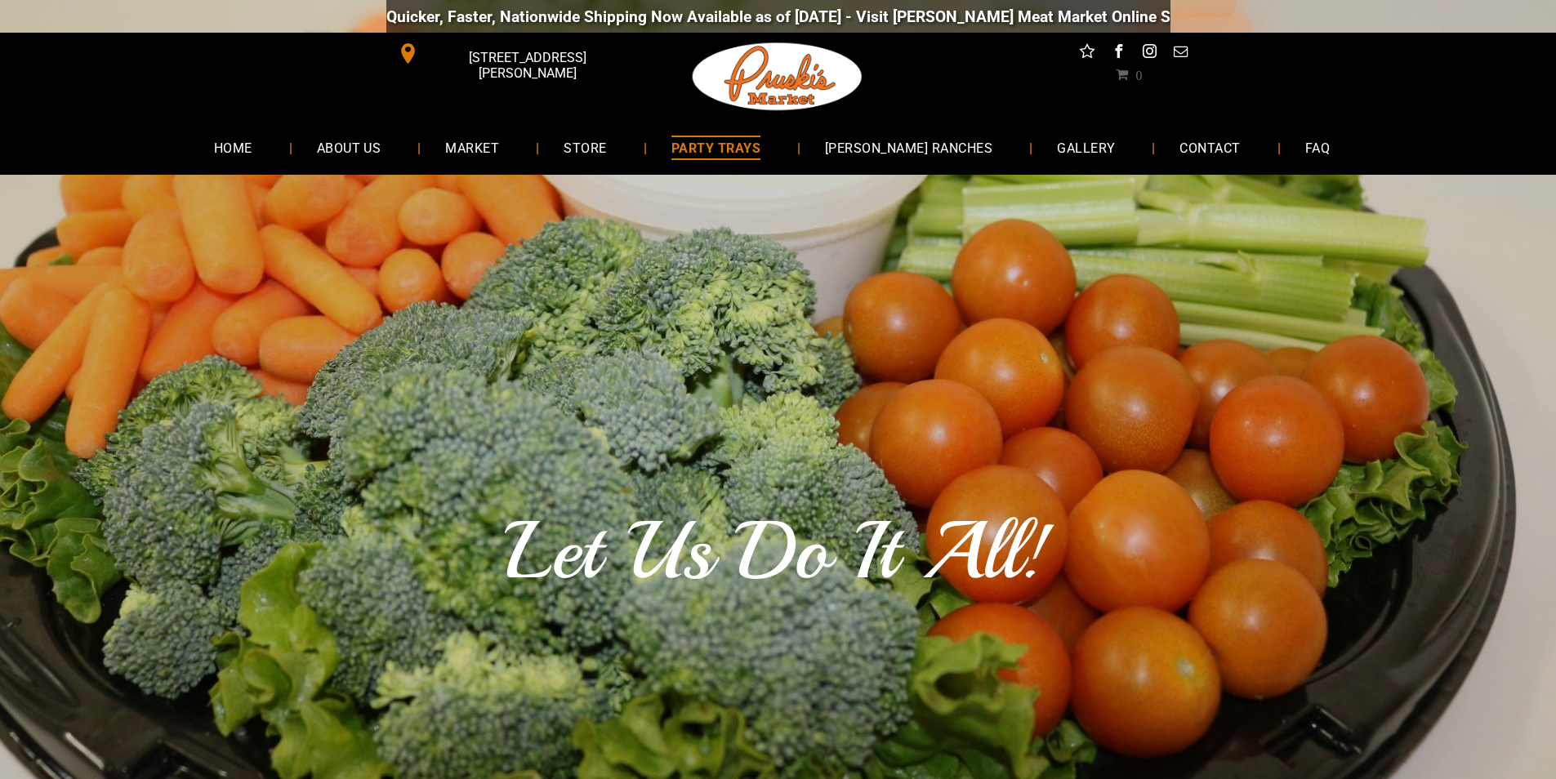  I want to click on a: STORE, so click(585, 147).